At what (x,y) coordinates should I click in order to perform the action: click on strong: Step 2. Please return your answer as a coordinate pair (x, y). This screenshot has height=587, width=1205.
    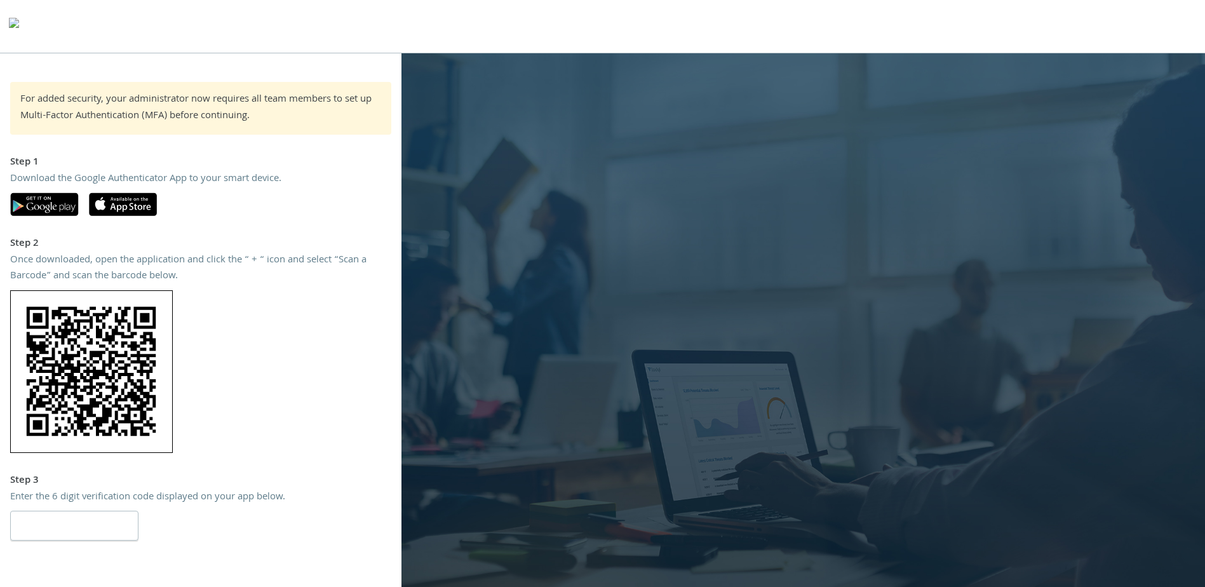
    Looking at the image, I should click on (24, 244).